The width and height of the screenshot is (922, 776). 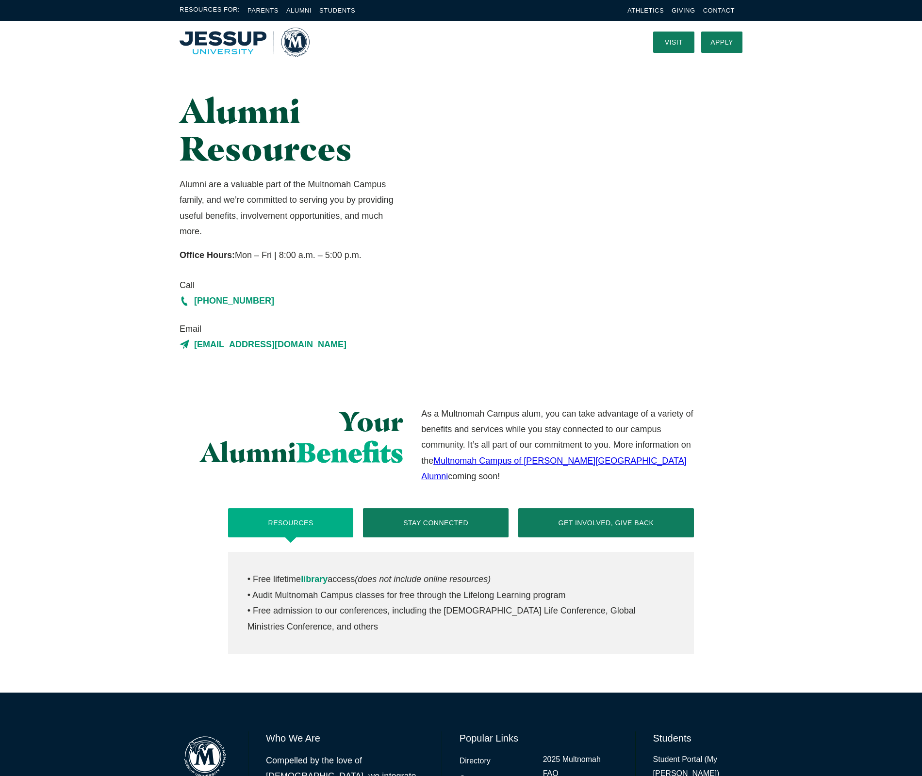 What do you see at coordinates (475, 761) in the screenshot?
I see `a: Directory` at bounding box center [475, 761].